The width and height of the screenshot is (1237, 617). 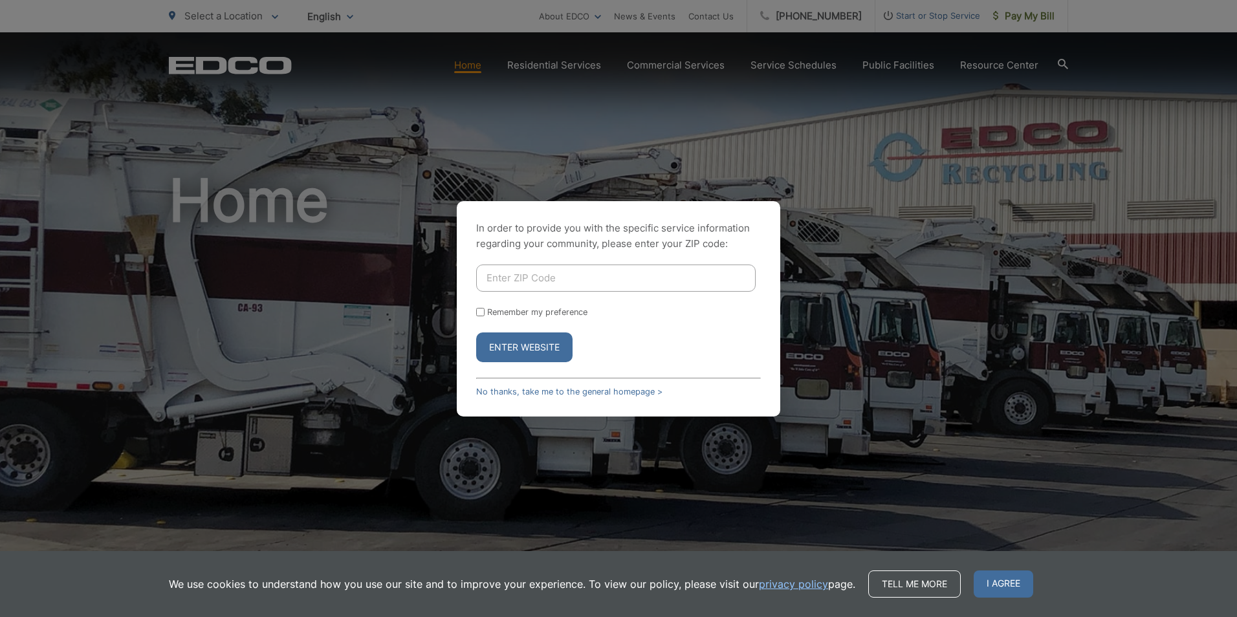 I want to click on p: In order to provide you with the specific service information regarding your community, please en..., so click(x=619, y=236).